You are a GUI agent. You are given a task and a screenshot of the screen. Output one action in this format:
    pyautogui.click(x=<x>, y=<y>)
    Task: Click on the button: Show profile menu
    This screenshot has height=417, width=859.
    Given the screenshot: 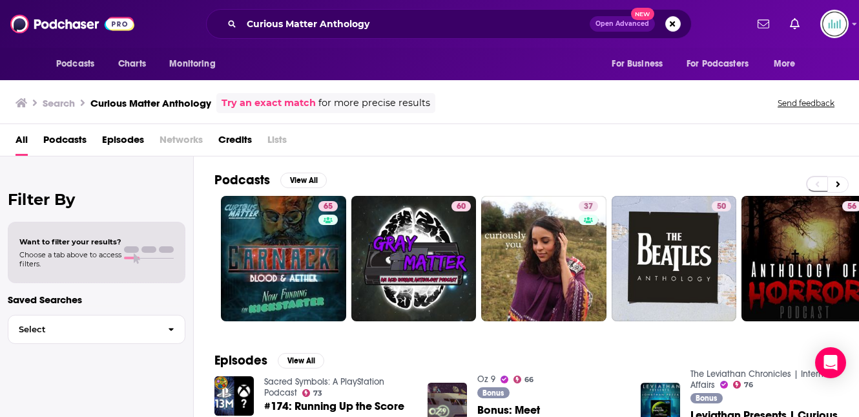 What is the action you would take?
    pyautogui.click(x=835, y=24)
    